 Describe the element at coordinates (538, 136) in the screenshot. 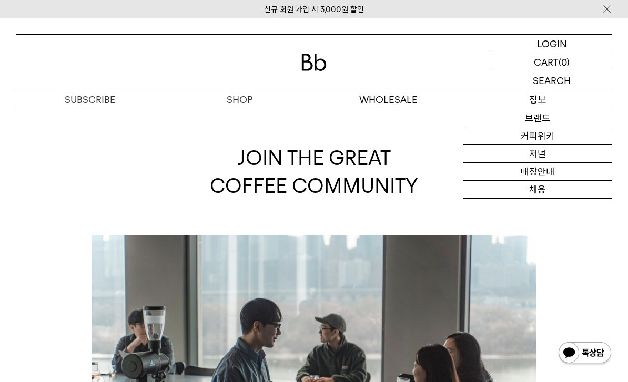

I see `a: 커피위키` at that location.